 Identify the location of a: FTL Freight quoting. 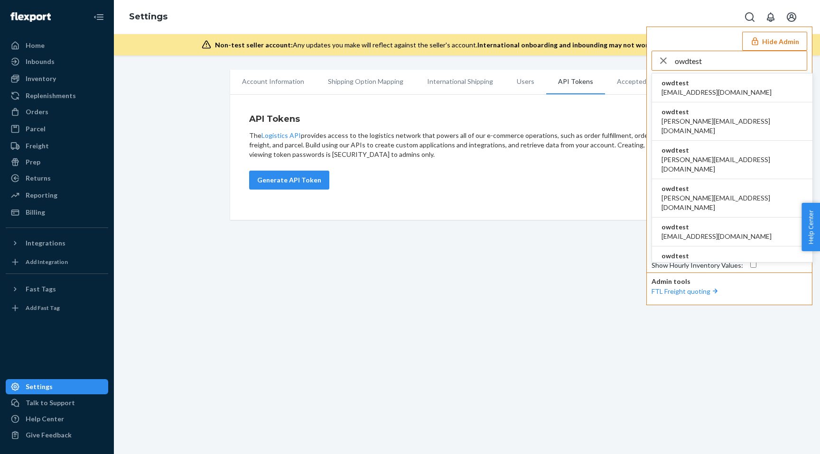
(686, 291).